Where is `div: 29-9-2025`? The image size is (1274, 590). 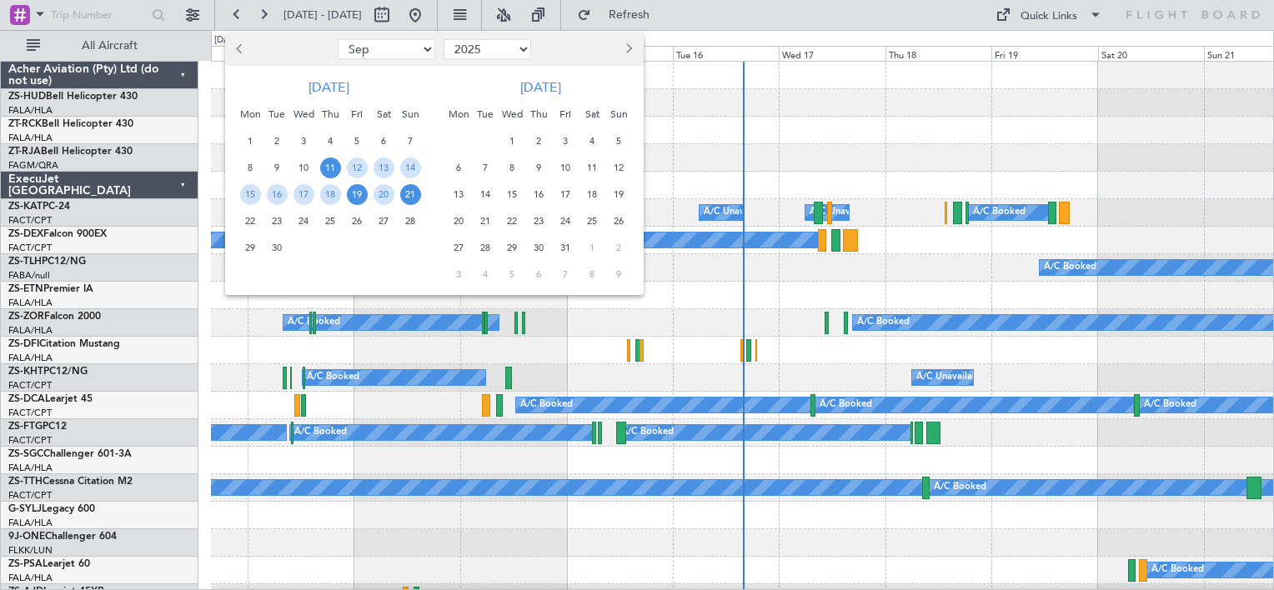
div: 29-9-2025 is located at coordinates (250, 248).